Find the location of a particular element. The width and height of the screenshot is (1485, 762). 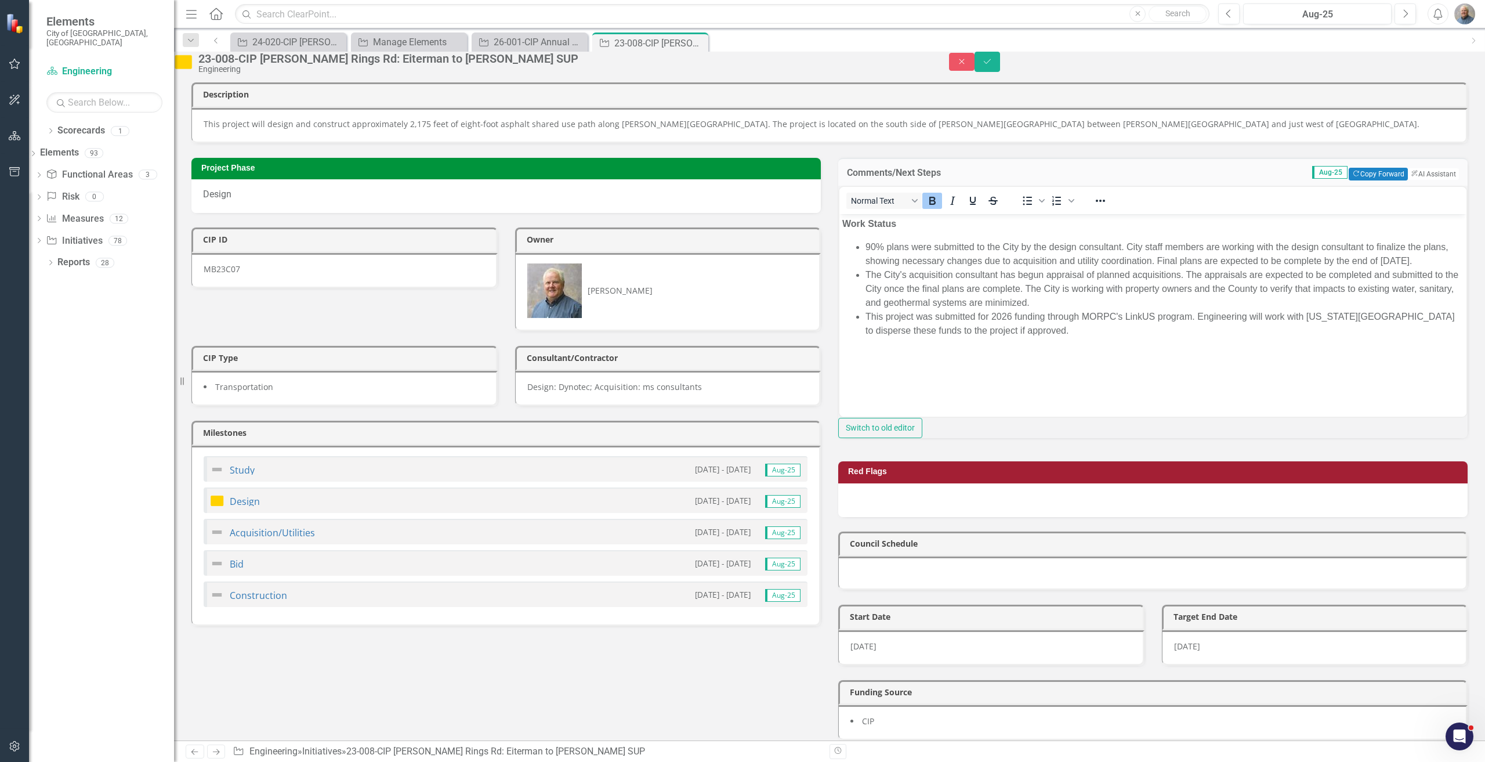

a: Acquisition/Utilities is located at coordinates (272, 533).